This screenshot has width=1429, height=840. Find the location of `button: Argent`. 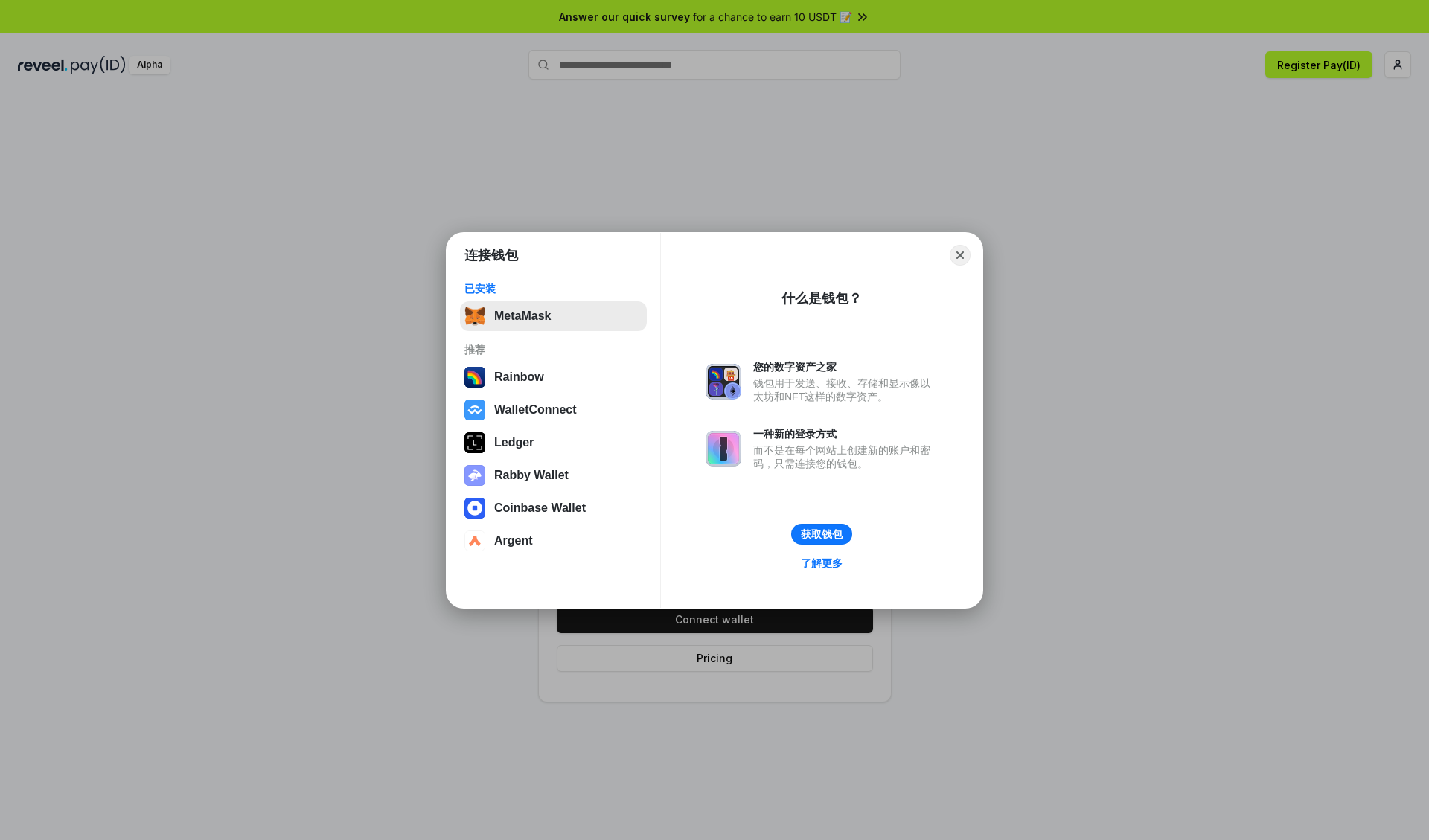

button: Argent is located at coordinates (553, 541).